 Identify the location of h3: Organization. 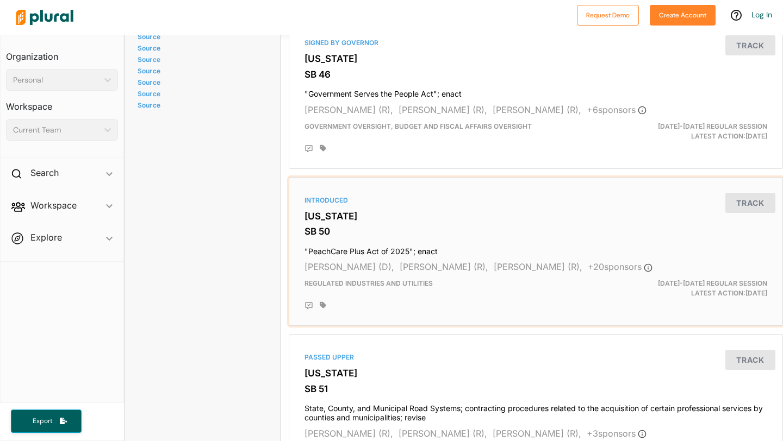
(62, 53).